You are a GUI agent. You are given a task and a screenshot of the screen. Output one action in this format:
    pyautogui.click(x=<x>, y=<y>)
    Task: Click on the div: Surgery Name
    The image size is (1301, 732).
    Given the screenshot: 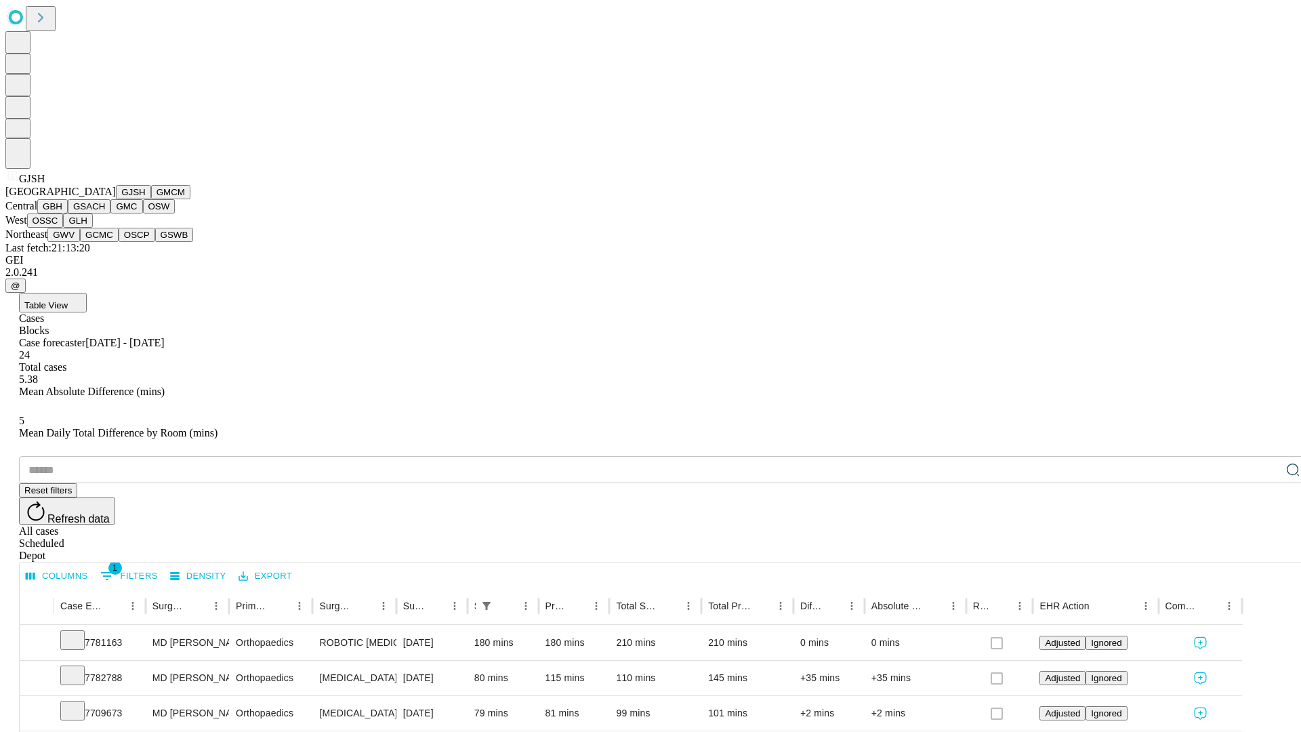 What is the action you would take?
    pyautogui.click(x=336, y=606)
    